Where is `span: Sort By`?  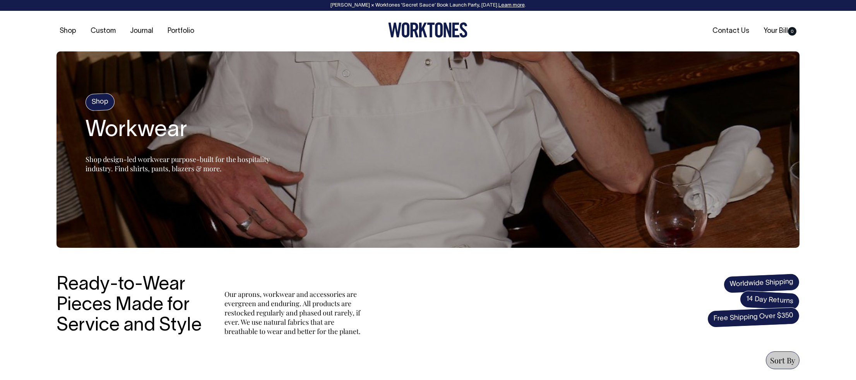
span: Sort By is located at coordinates (782, 360).